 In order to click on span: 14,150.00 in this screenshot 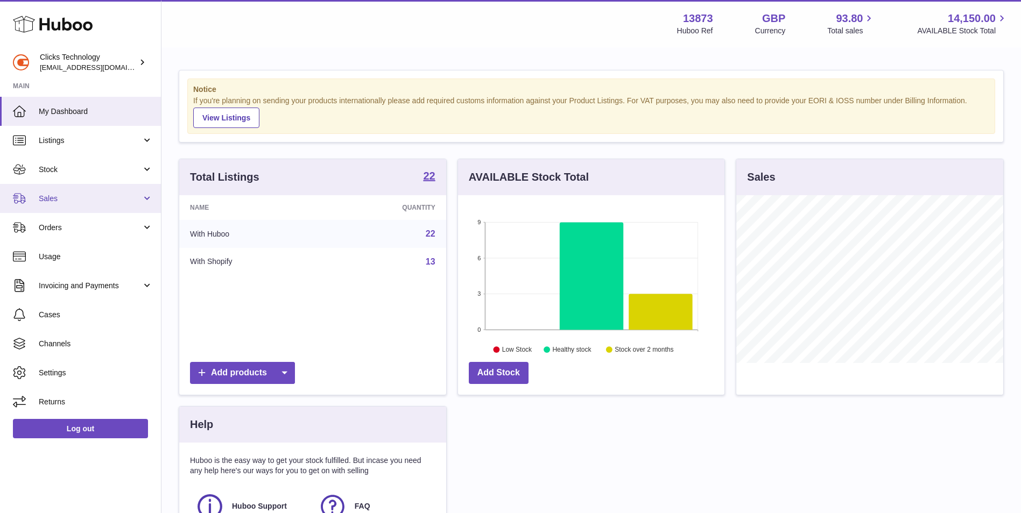, I will do `click(971, 18)`.